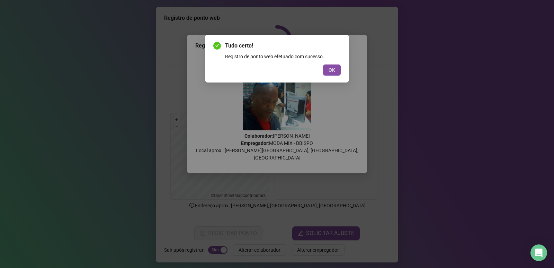 The image size is (554, 268). What do you see at coordinates (283, 46) in the screenshot?
I see `span: Tudo certo!` at bounding box center [283, 46].